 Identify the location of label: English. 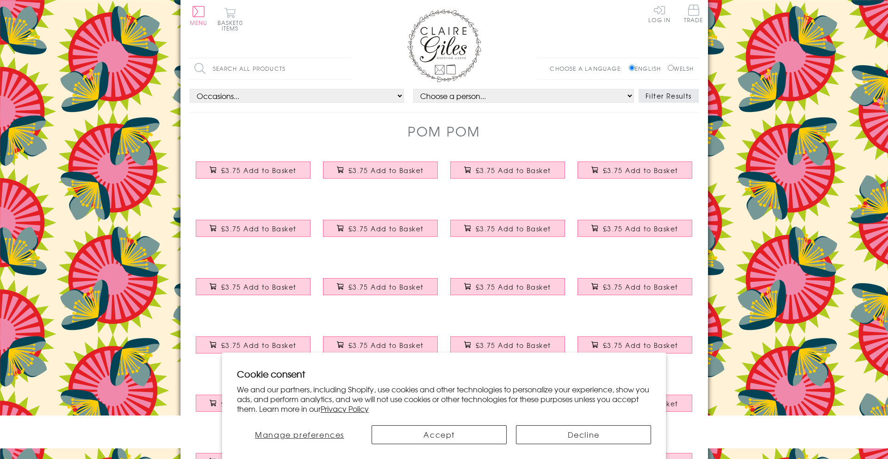
(647, 68).